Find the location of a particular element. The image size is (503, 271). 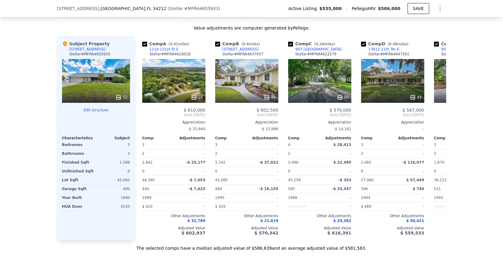

div: Bedrooms is located at coordinates (78, 145).